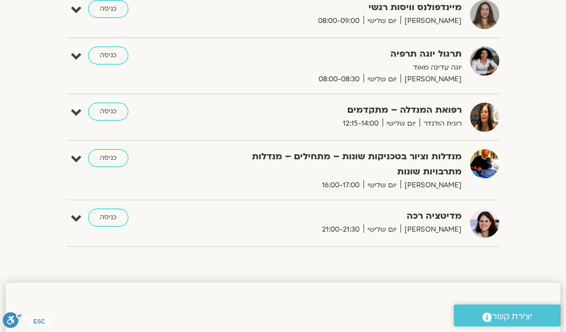 This screenshot has width=566, height=332. Describe the element at coordinates (339, 21) in the screenshot. I see `span: 08:00-09:00` at that location.